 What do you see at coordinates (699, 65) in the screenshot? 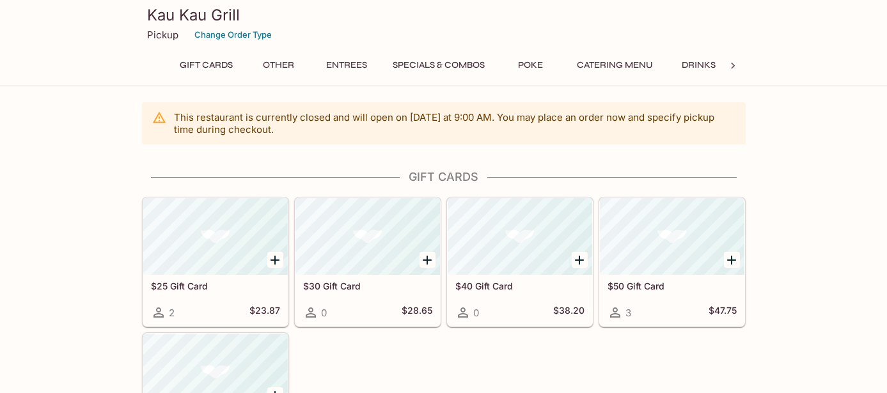
I see `button: Drinks` at bounding box center [699, 65].